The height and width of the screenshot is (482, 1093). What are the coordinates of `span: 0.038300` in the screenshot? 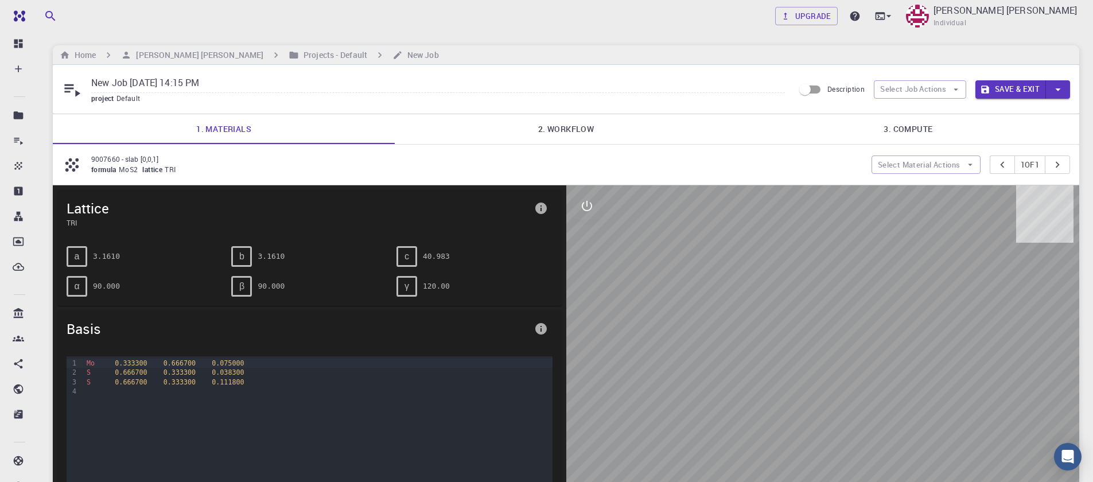 It's located at (228, 372).